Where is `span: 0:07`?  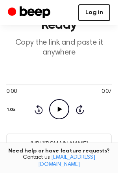
span: 0:07 is located at coordinates (107, 91).